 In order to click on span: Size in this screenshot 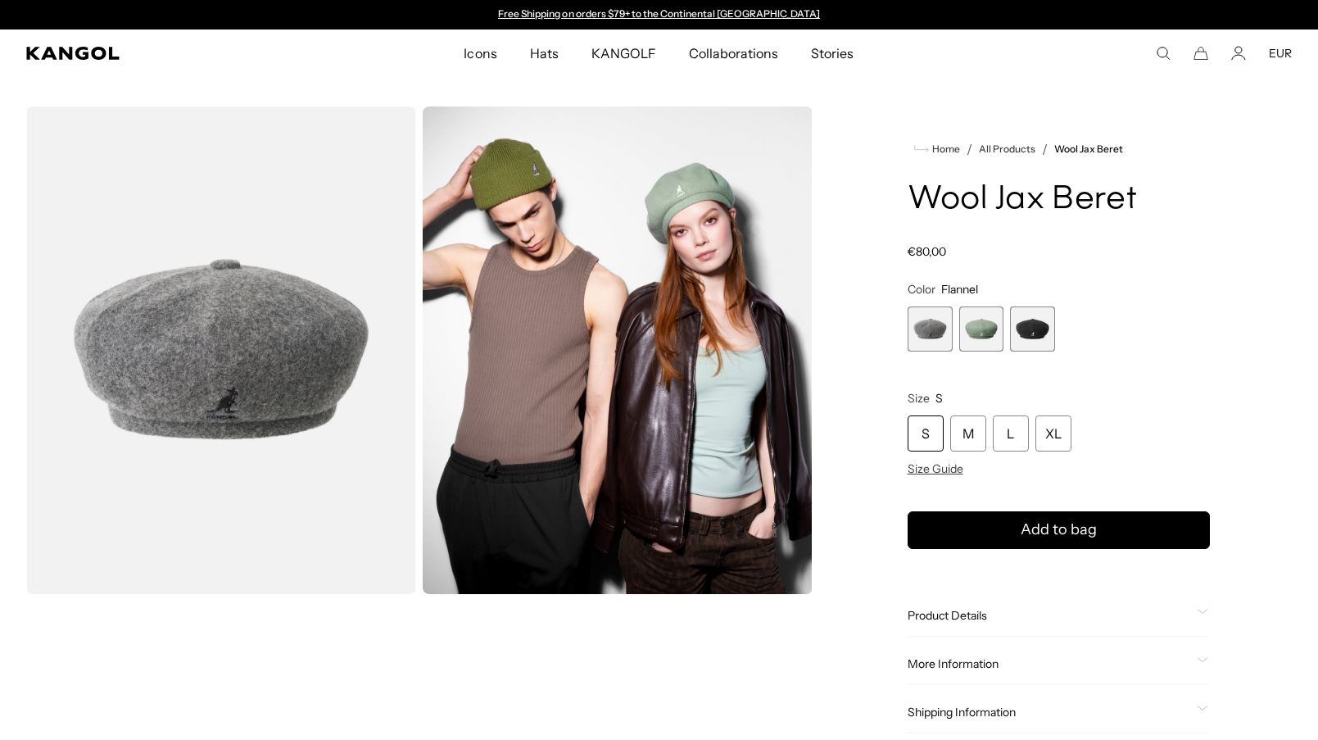, I will do `click(918, 398)`.